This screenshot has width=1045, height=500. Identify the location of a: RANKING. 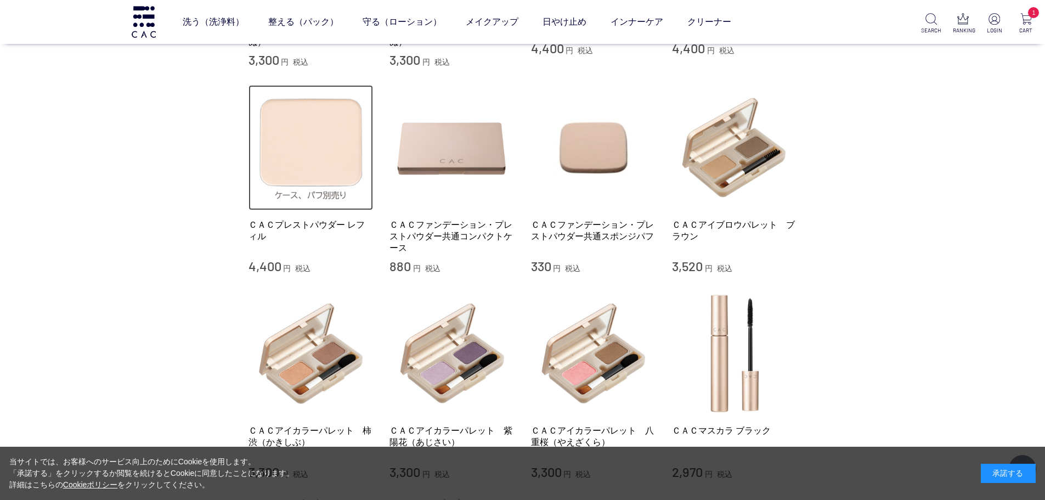
(963, 24).